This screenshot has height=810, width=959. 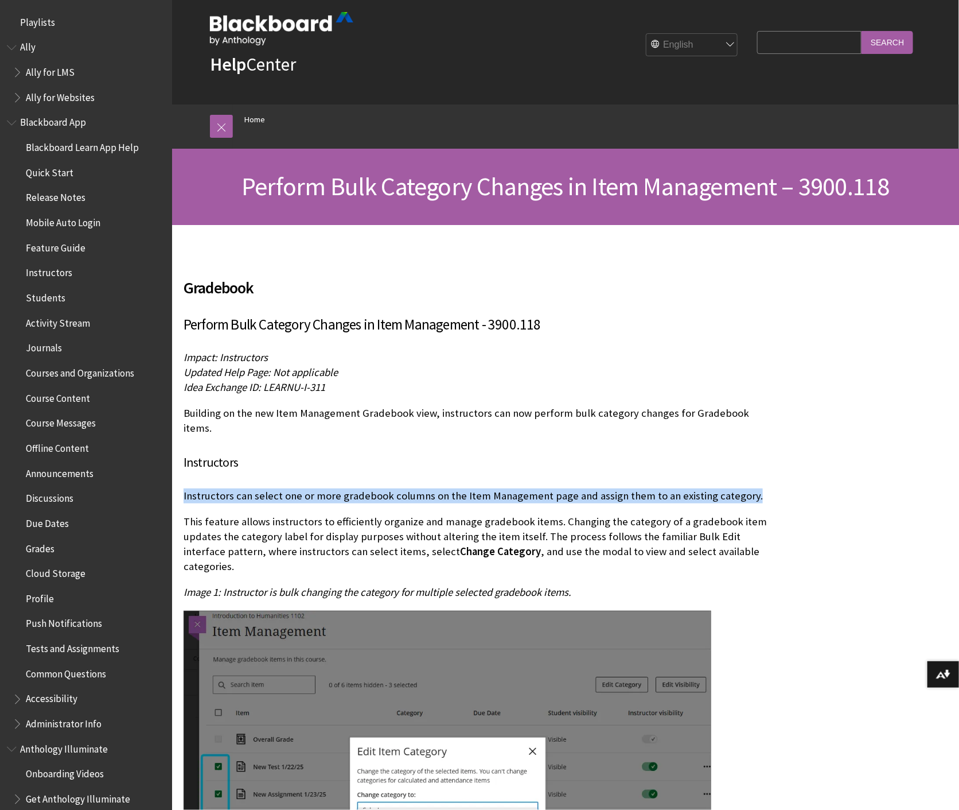 What do you see at coordinates (72, 646) in the screenshot?
I see `span: Tests and Assignments` at bounding box center [72, 646].